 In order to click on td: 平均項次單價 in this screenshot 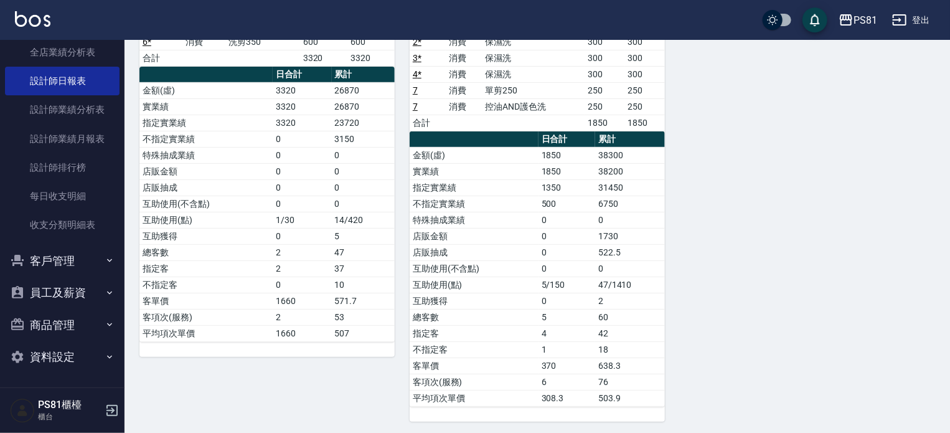, I will do `click(474, 398)`.